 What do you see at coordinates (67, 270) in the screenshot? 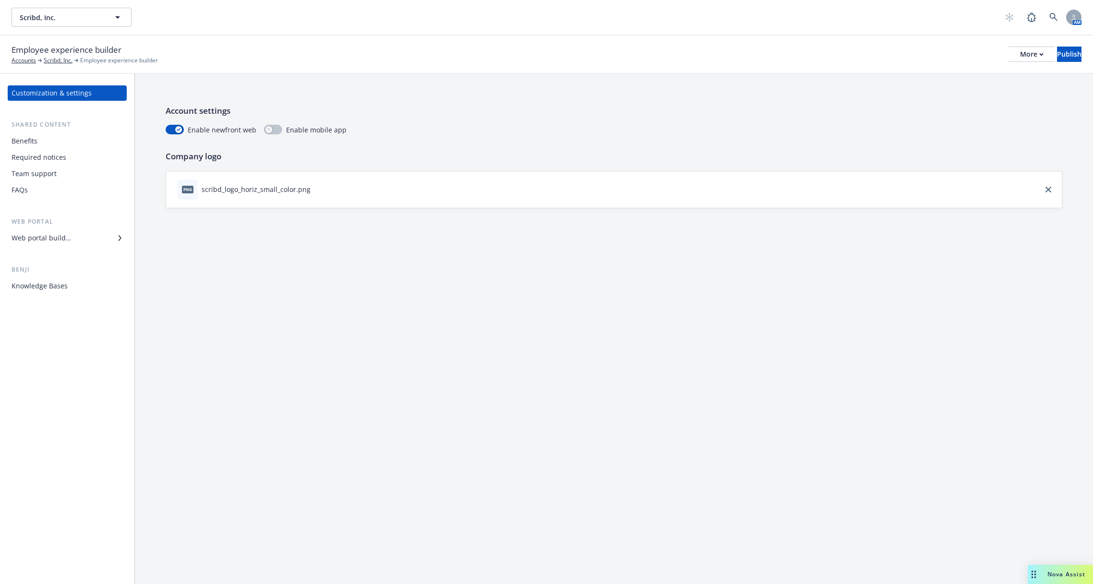
I see `div: Benji` at bounding box center [67, 270].